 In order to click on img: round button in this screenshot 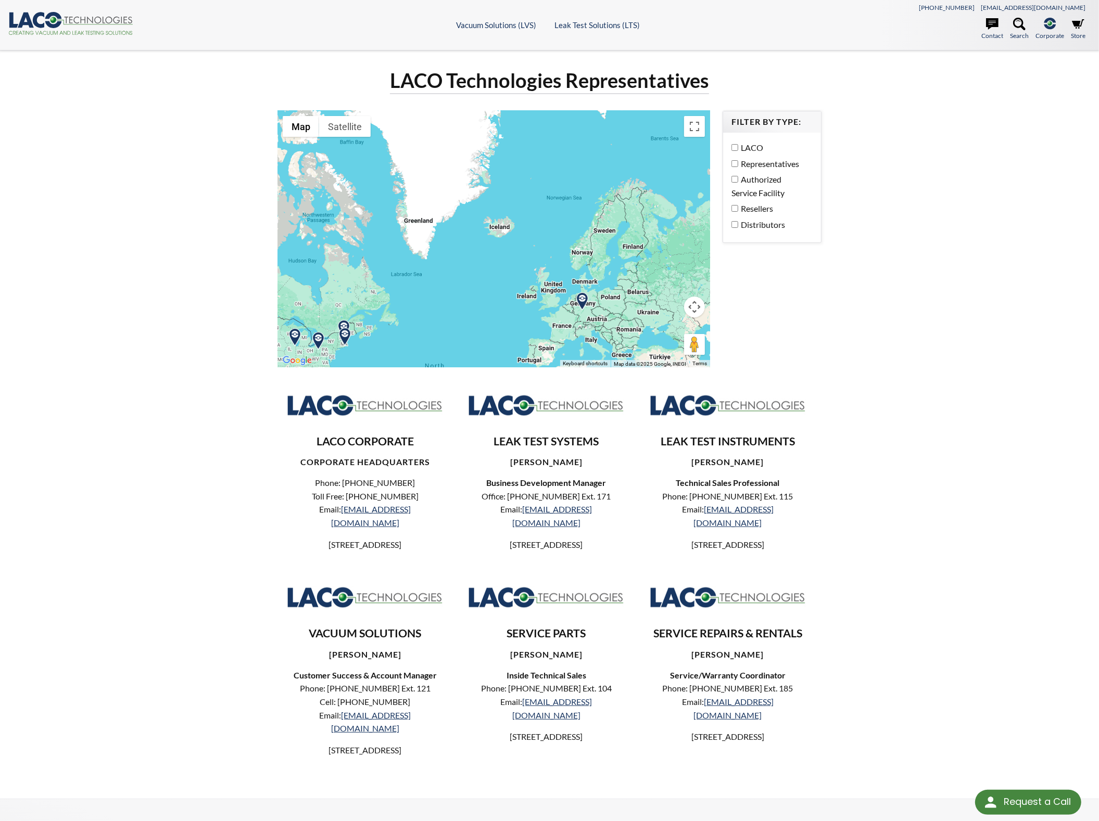, I will do `click(991, 803)`.